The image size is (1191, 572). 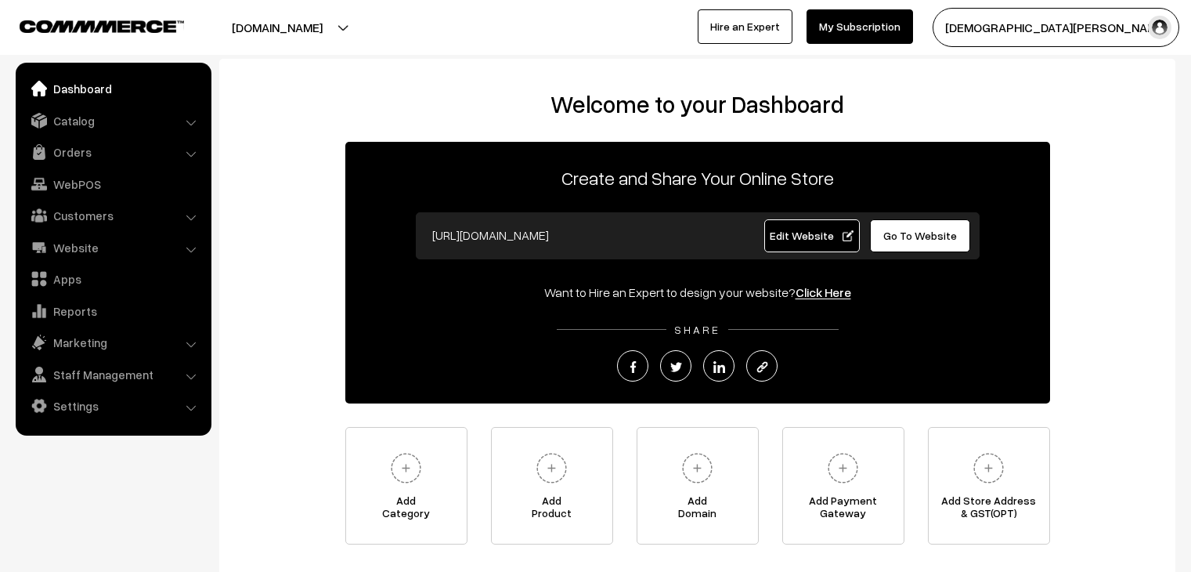 I want to click on span: Add Payment Gateway, so click(x=844, y=510).